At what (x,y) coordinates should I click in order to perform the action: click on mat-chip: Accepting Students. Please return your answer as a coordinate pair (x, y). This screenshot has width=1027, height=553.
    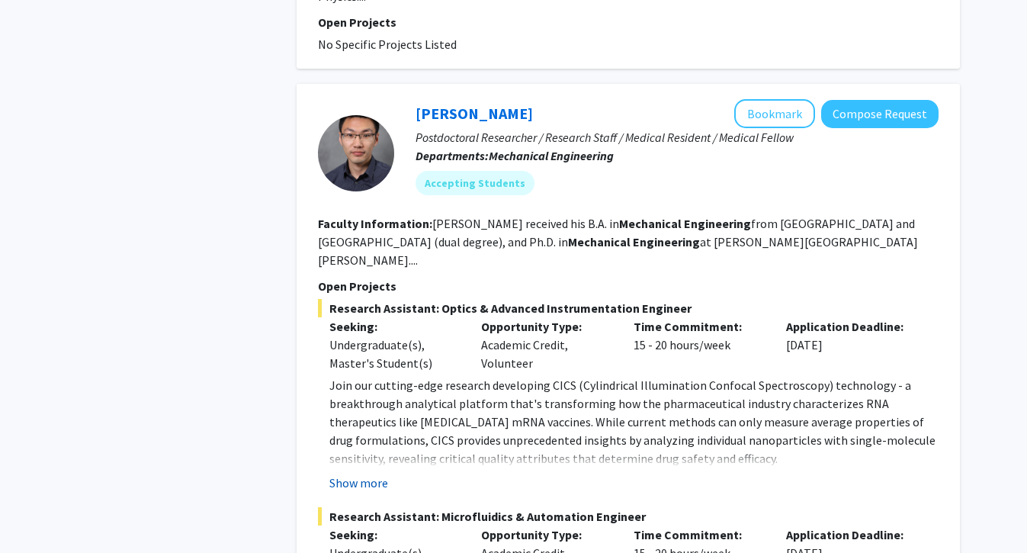
    Looking at the image, I should click on (475, 183).